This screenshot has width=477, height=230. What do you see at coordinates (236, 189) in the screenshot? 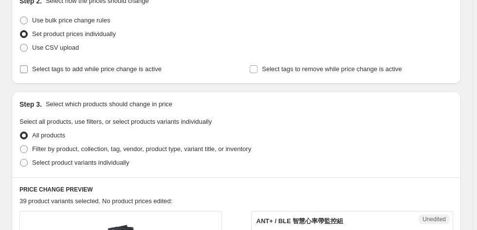
I see `h6: PRICE CHANGE PREVIEW` at bounding box center [236, 189].